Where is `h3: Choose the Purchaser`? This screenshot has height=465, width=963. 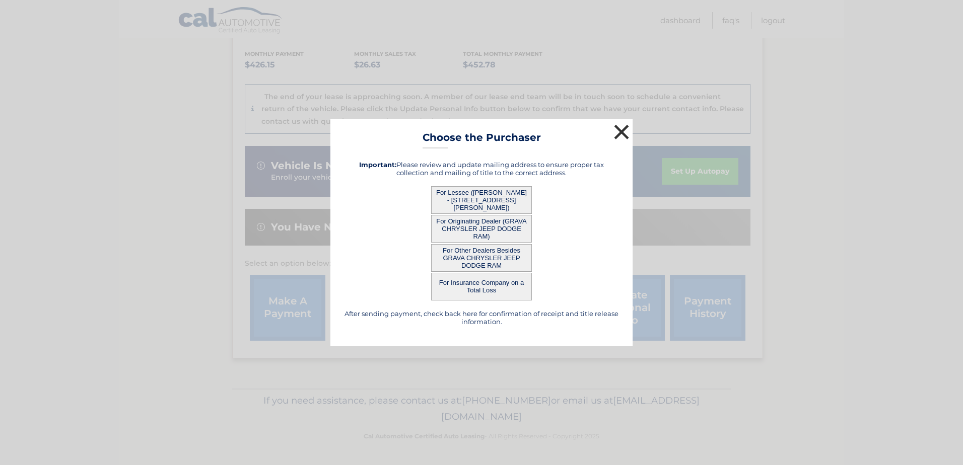
h3: Choose the Purchaser is located at coordinates (481, 140).